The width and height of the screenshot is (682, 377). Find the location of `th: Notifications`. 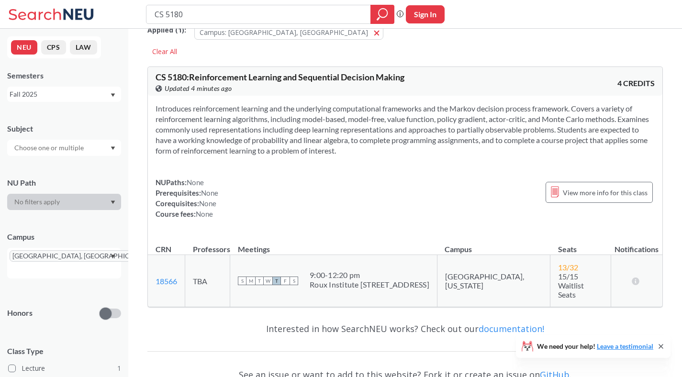

th: Notifications is located at coordinates (637, 245).